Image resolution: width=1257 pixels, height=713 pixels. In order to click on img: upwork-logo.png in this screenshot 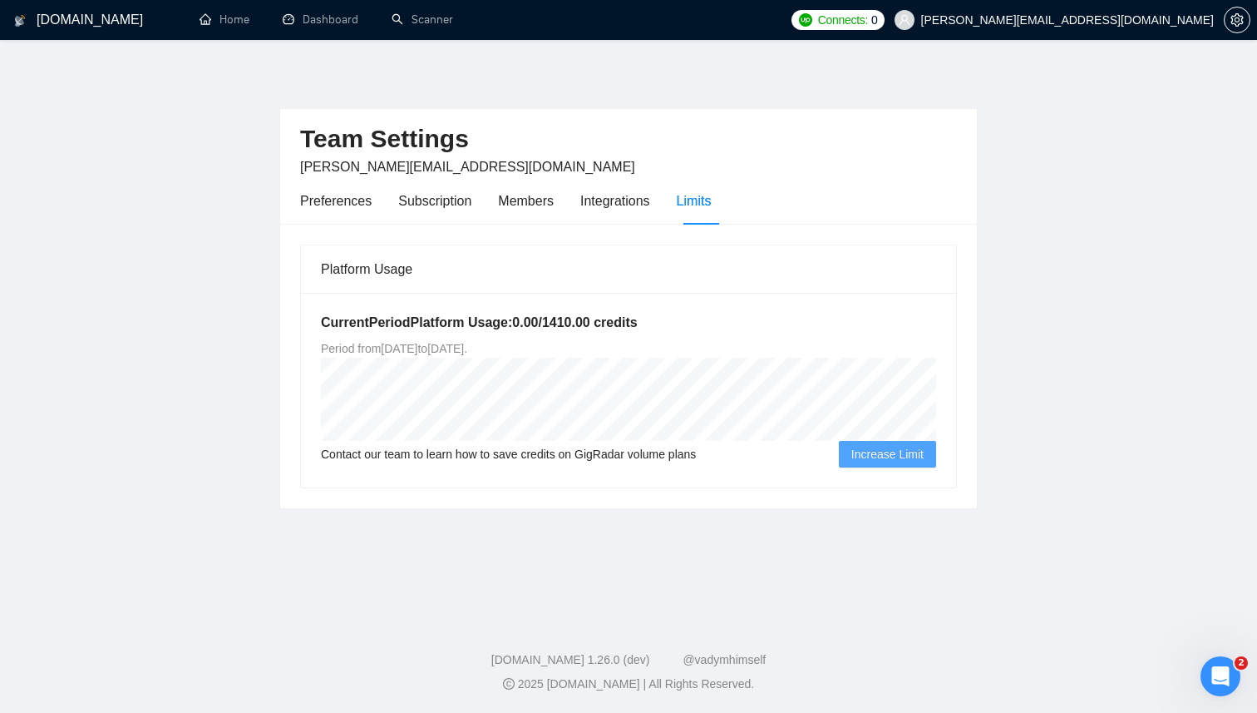, I will do `click(806, 20)`.